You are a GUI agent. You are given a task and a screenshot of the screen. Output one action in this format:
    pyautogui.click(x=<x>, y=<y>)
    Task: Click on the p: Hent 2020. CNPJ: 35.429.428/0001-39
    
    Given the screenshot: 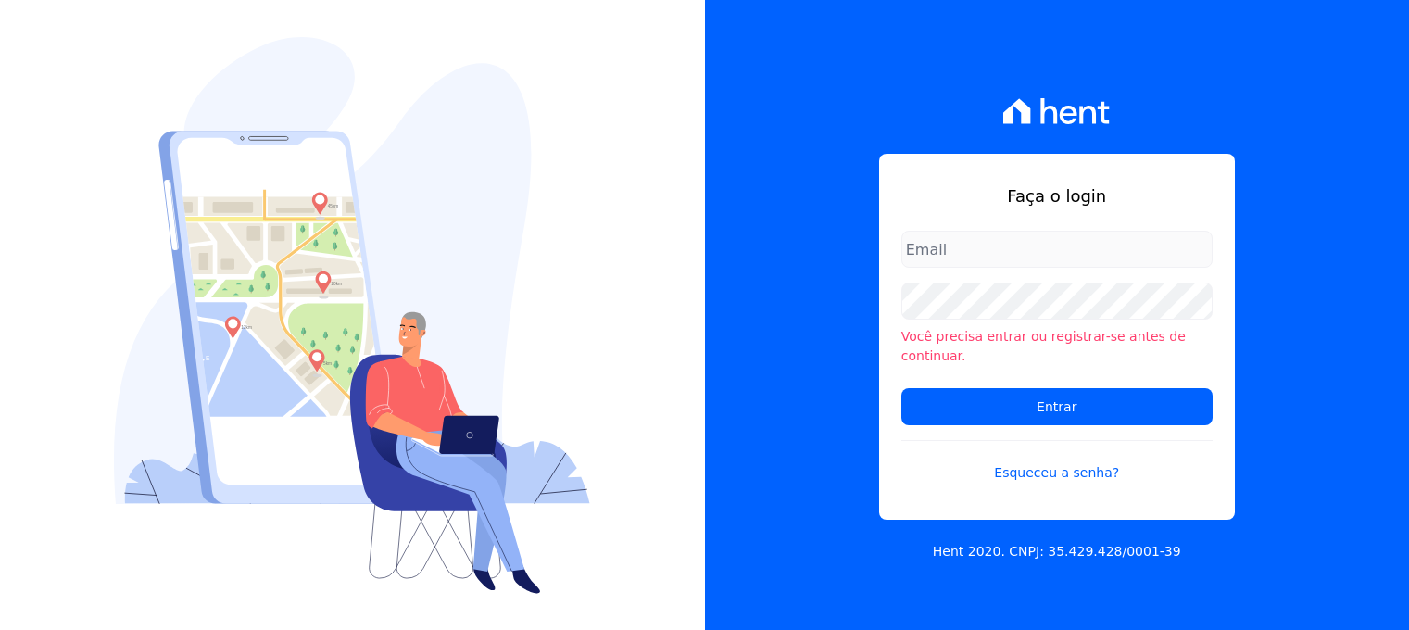 What is the action you would take?
    pyautogui.click(x=1057, y=551)
    